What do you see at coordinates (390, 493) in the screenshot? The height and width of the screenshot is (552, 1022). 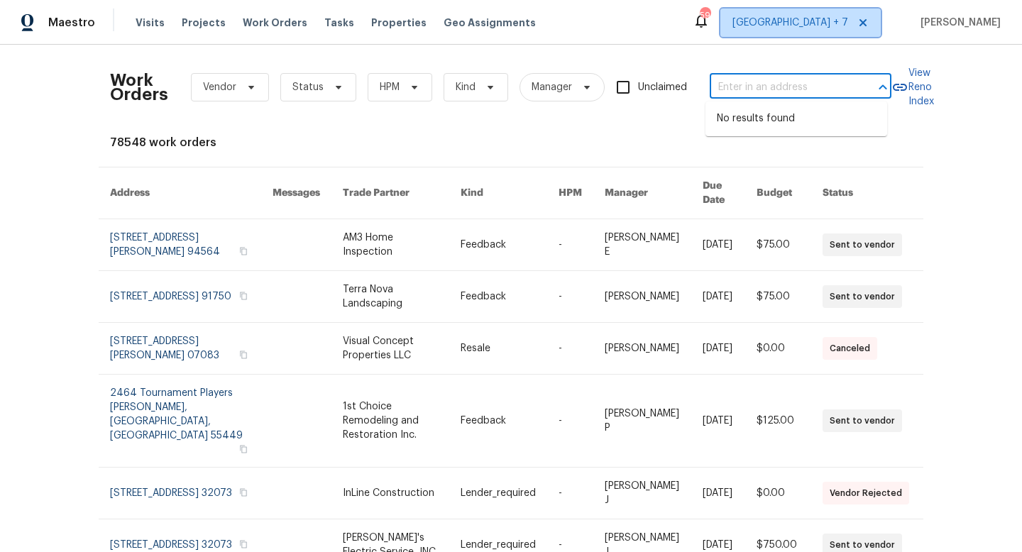 I see `td: InLine Construction` at bounding box center [390, 493].